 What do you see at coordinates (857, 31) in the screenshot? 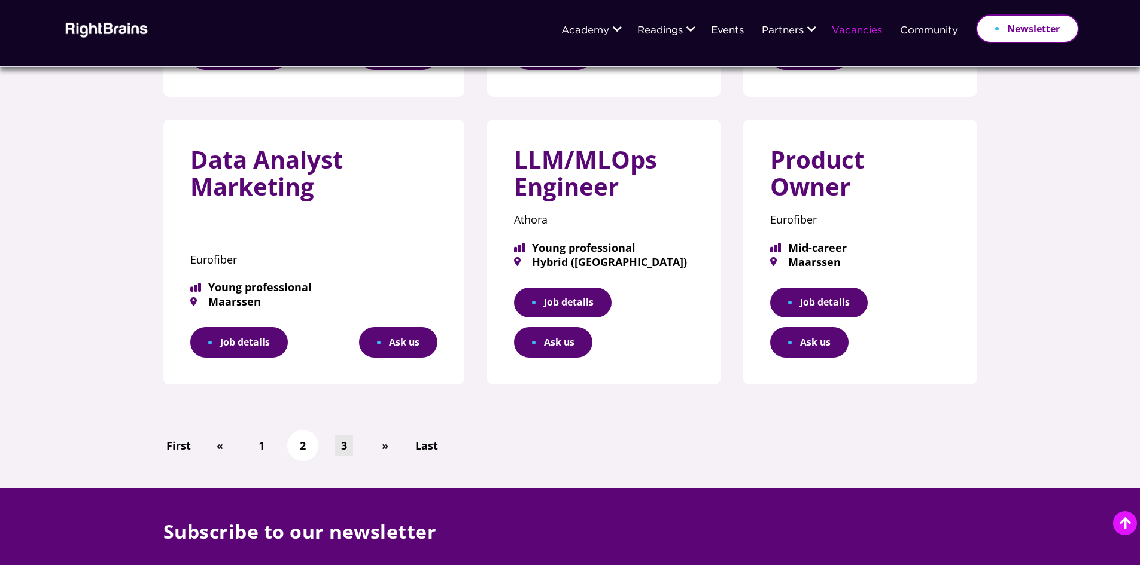
I see `a: Vacancies` at bounding box center [857, 31].